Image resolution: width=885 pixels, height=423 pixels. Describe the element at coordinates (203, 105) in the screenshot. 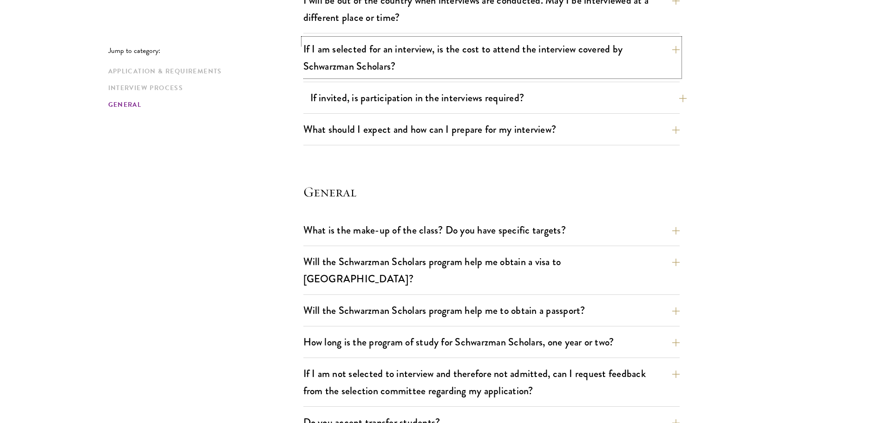

I see `a: General` at that location.